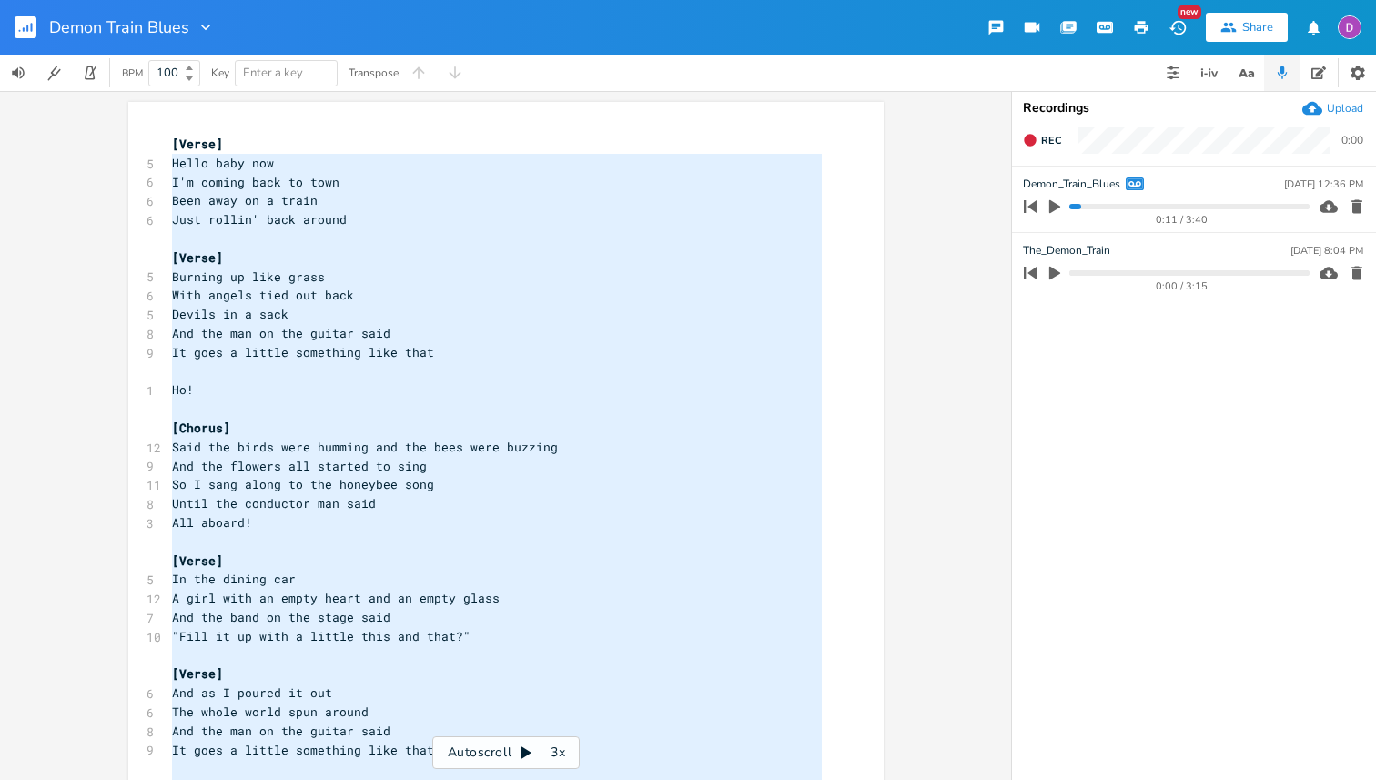 The height and width of the screenshot is (780, 1376). I want to click on div: Transpose, so click(373, 73).